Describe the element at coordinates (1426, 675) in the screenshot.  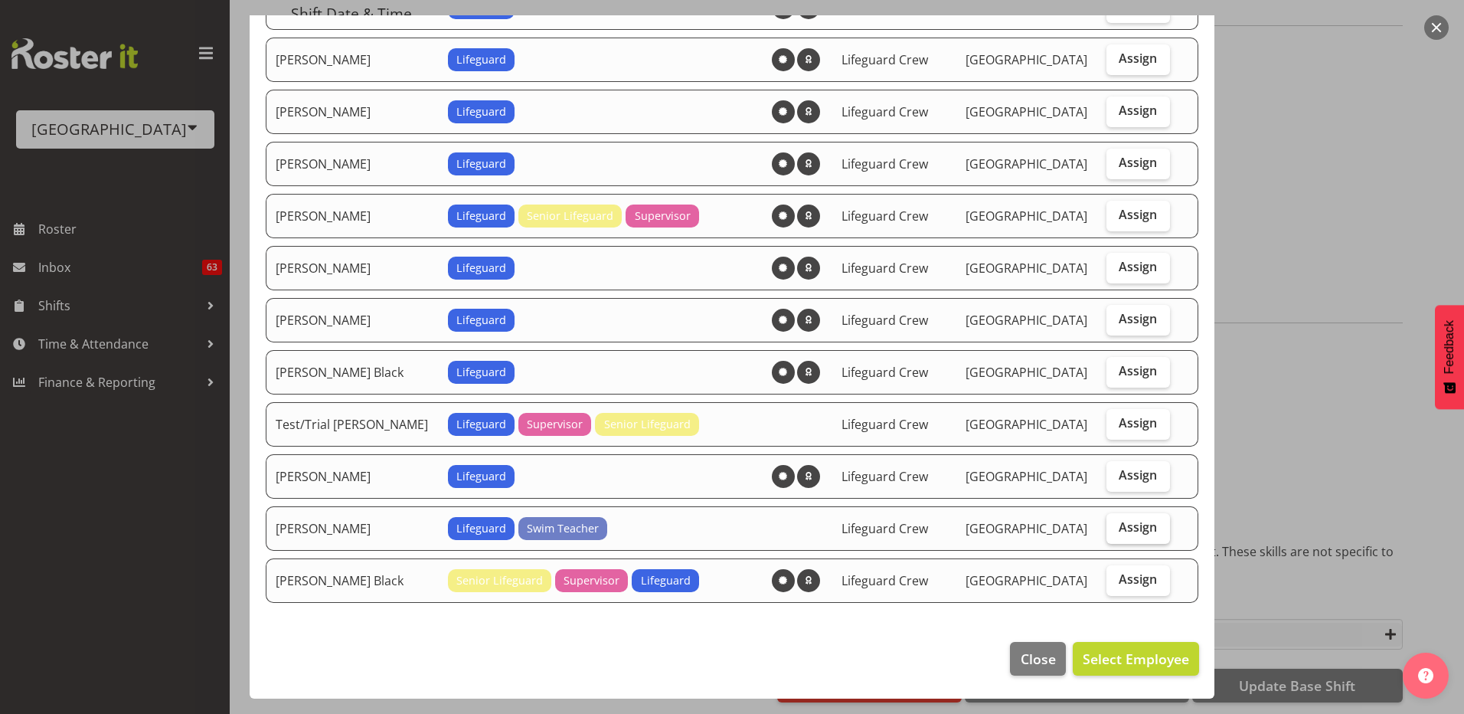
I see `img: help-xxl-2.png` at that location.